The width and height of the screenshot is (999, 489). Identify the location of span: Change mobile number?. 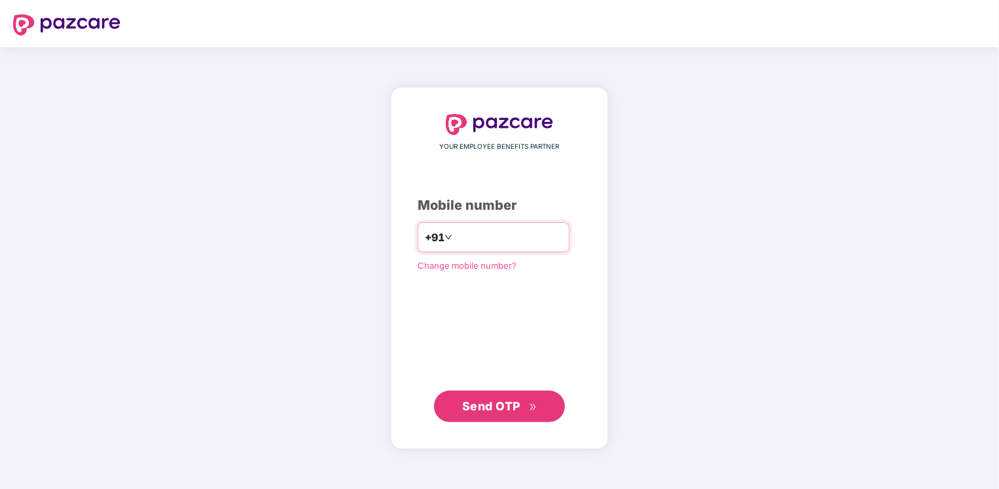
(467, 265).